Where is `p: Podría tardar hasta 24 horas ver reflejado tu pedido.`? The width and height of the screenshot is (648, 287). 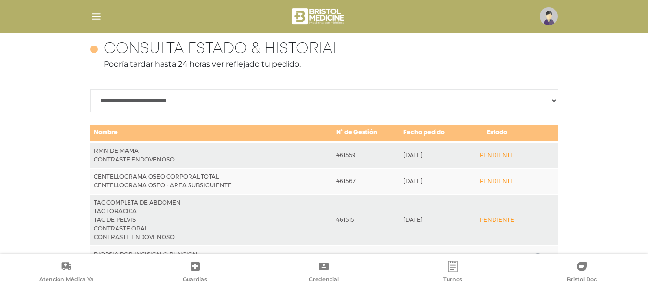
p: Podría tardar hasta 24 horas ver reflejado tu pedido. is located at coordinates (324, 64).